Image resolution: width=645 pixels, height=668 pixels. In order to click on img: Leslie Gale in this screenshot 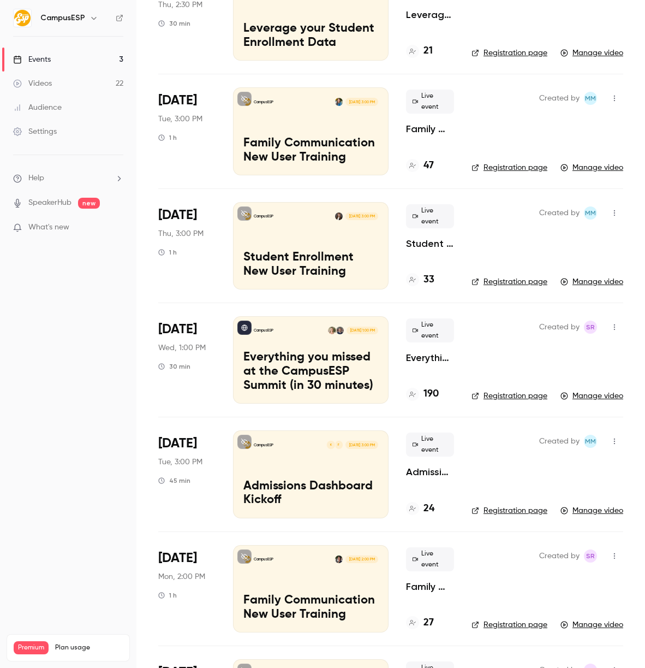, I will do `click(332, 330)`.